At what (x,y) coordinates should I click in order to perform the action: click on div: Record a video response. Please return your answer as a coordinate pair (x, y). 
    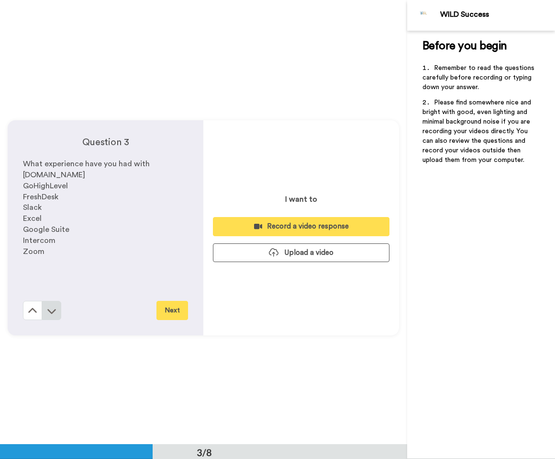
    Looking at the image, I should click on (301, 226).